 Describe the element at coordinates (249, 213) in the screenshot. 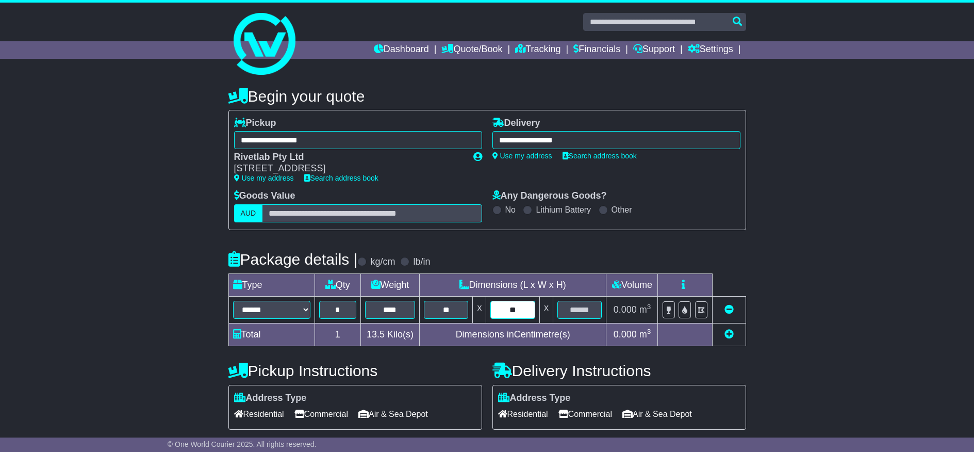

I see `label: AUD` at that location.